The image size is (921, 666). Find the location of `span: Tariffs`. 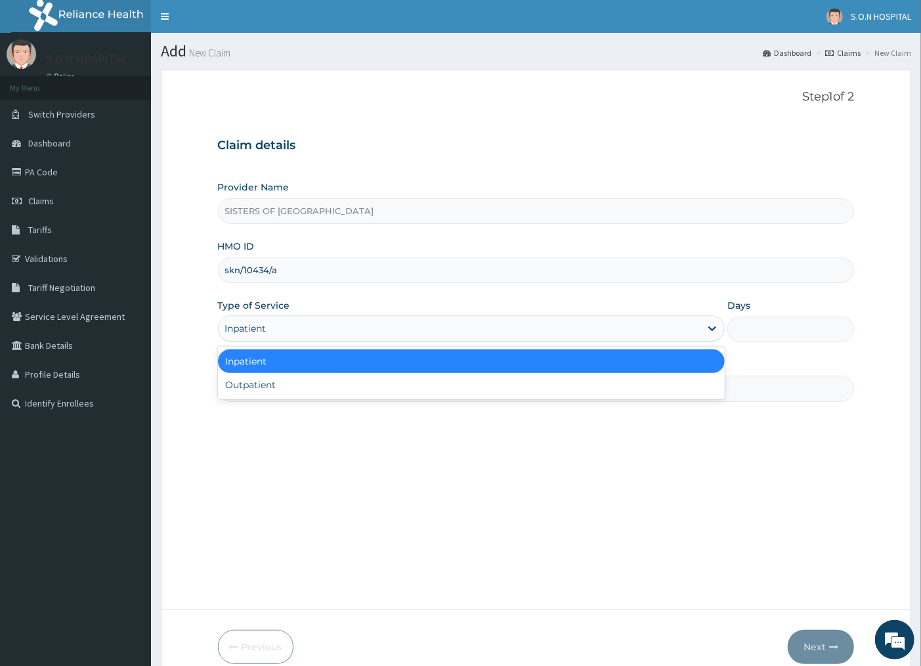

span: Tariffs is located at coordinates (40, 230).